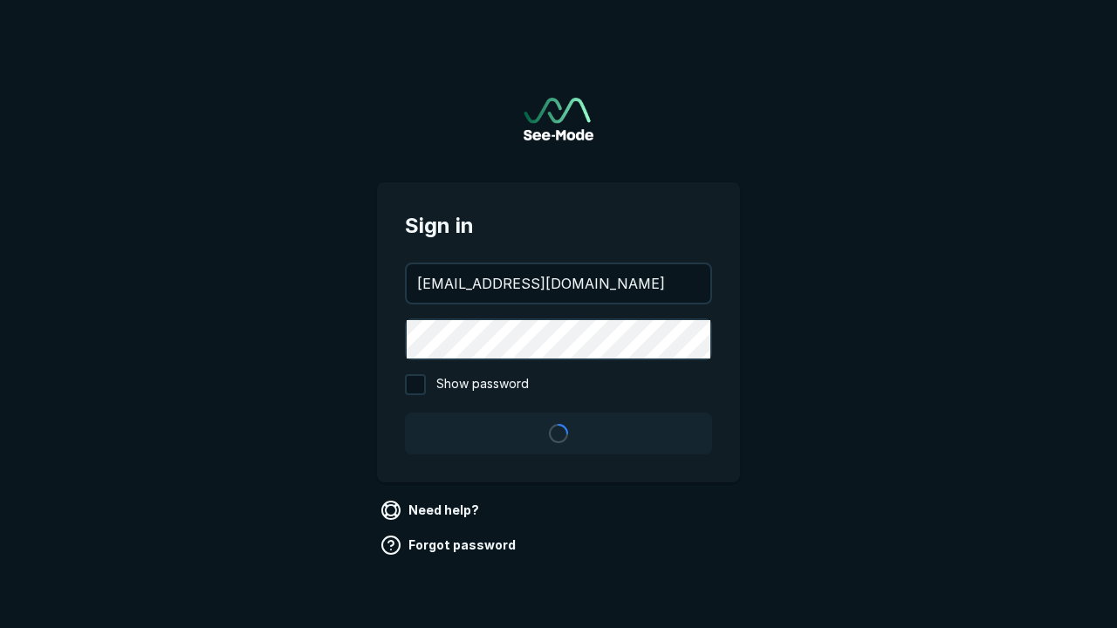 This screenshot has height=628, width=1117. I want to click on span: Sign in, so click(558, 226).